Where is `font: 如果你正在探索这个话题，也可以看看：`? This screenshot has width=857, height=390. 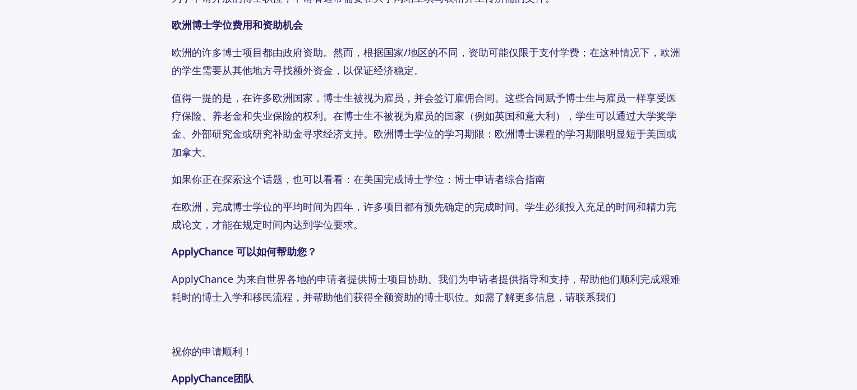 font: 如果你正在探索这个话题，也可以看看： is located at coordinates (262, 179).